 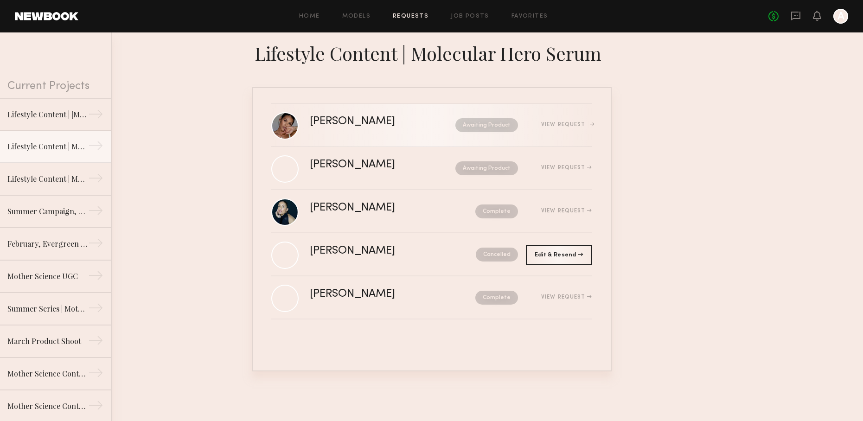 I want to click on a: A, so click(x=841, y=16).